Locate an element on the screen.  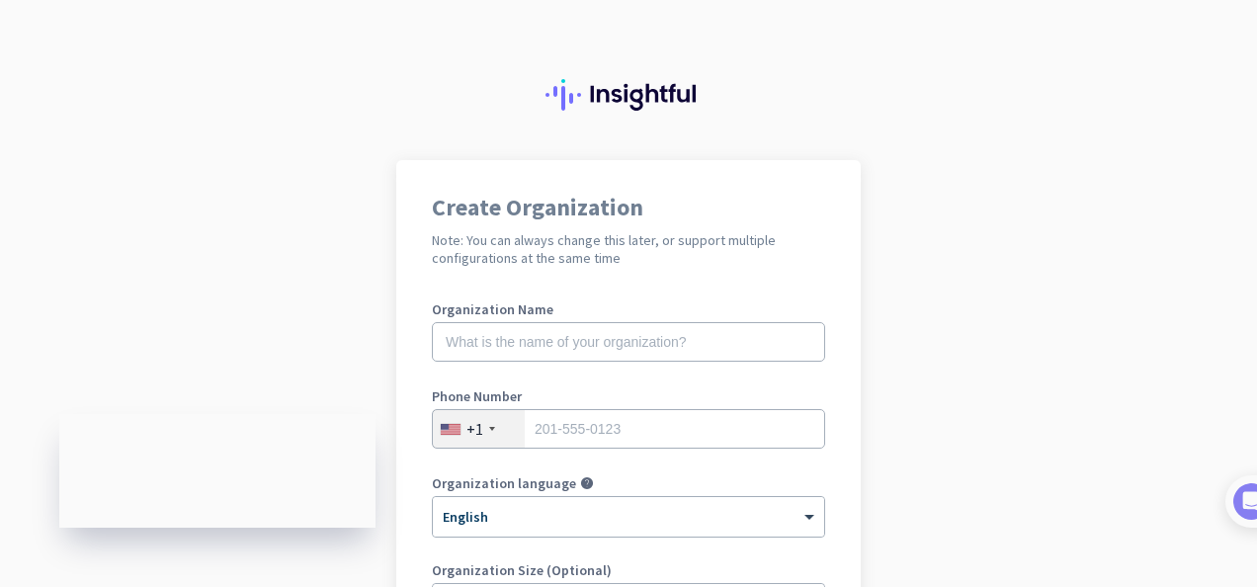
i: help is located at coordinates (587, 483).